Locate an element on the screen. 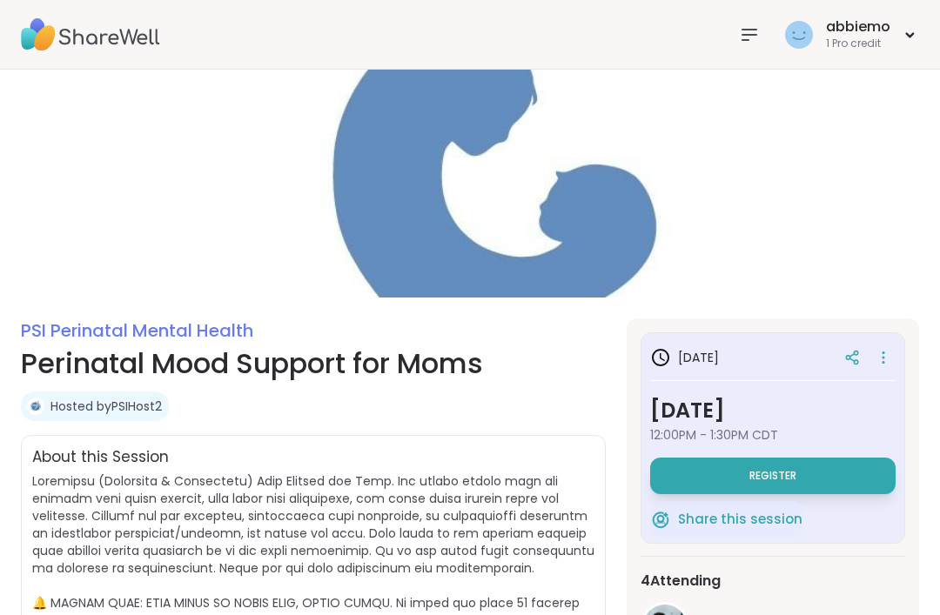 The image size is (940, 615). span: Share this session is located at coordinates (740, 520).